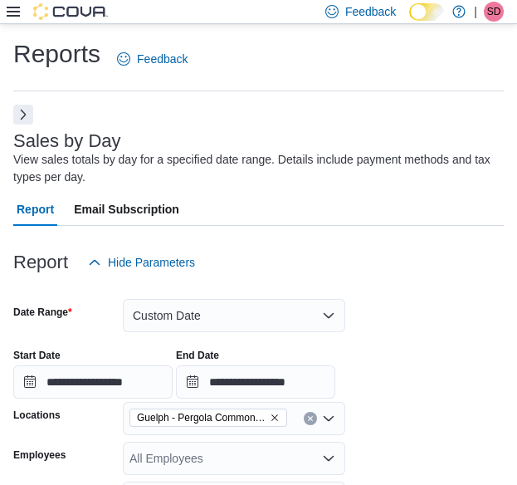  What do you see at coordinates (23, 115) in the screenshot?
I see `button: Next` at bounding box center [23, 115].